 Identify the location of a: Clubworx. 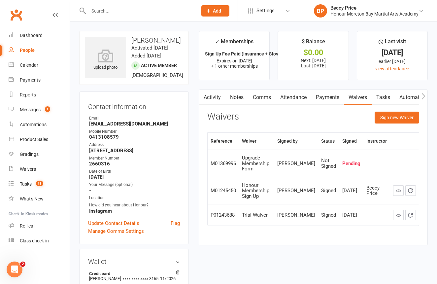
(16, 15).